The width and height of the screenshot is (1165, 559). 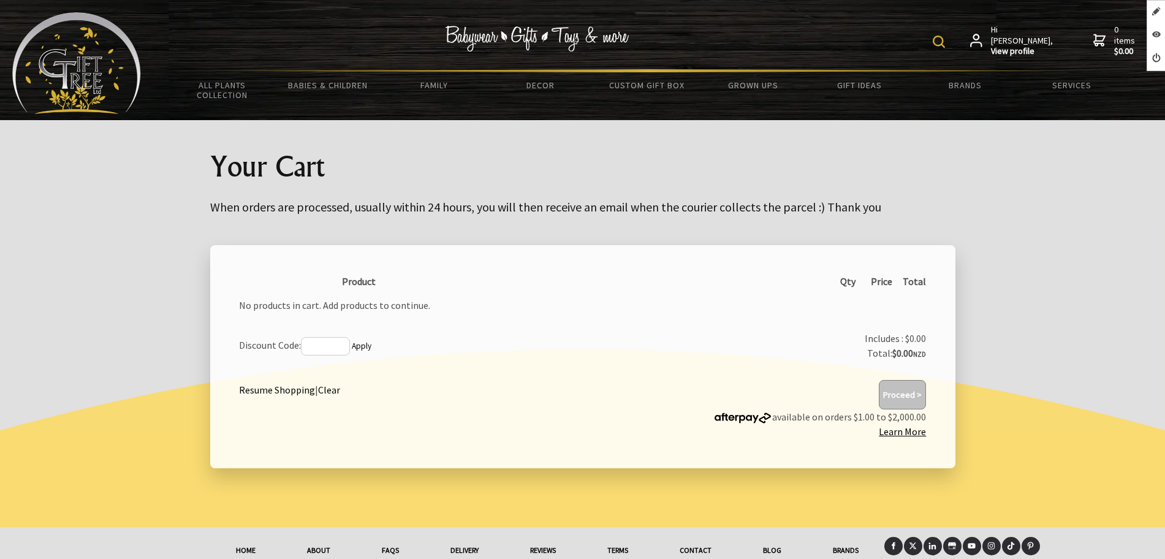 What do you see at coordinates (362, 346) in the screenshot?
I see `a: Apply` at bounding box center [362, 346].